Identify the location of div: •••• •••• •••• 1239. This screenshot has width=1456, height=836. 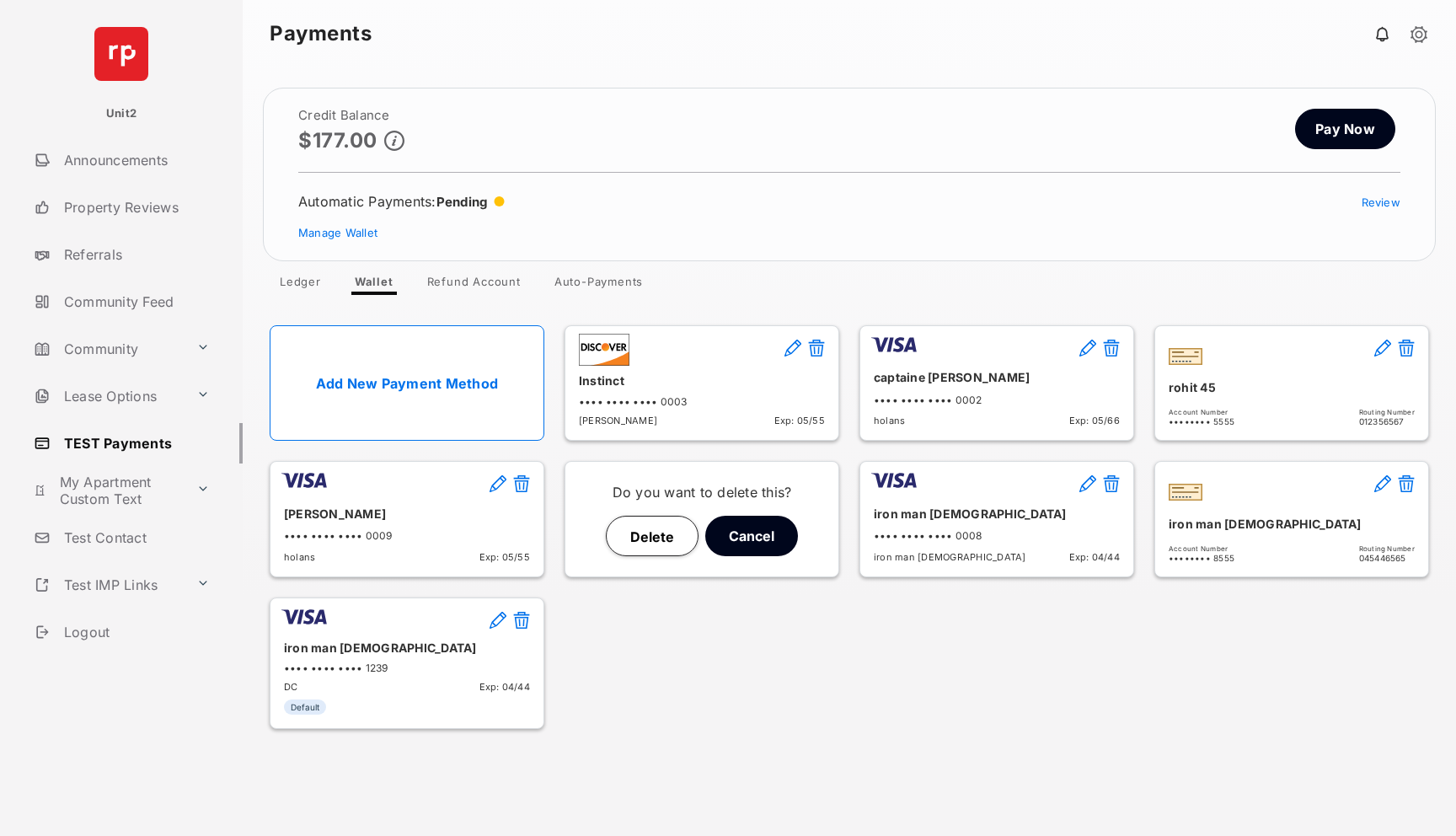
(407, 667).